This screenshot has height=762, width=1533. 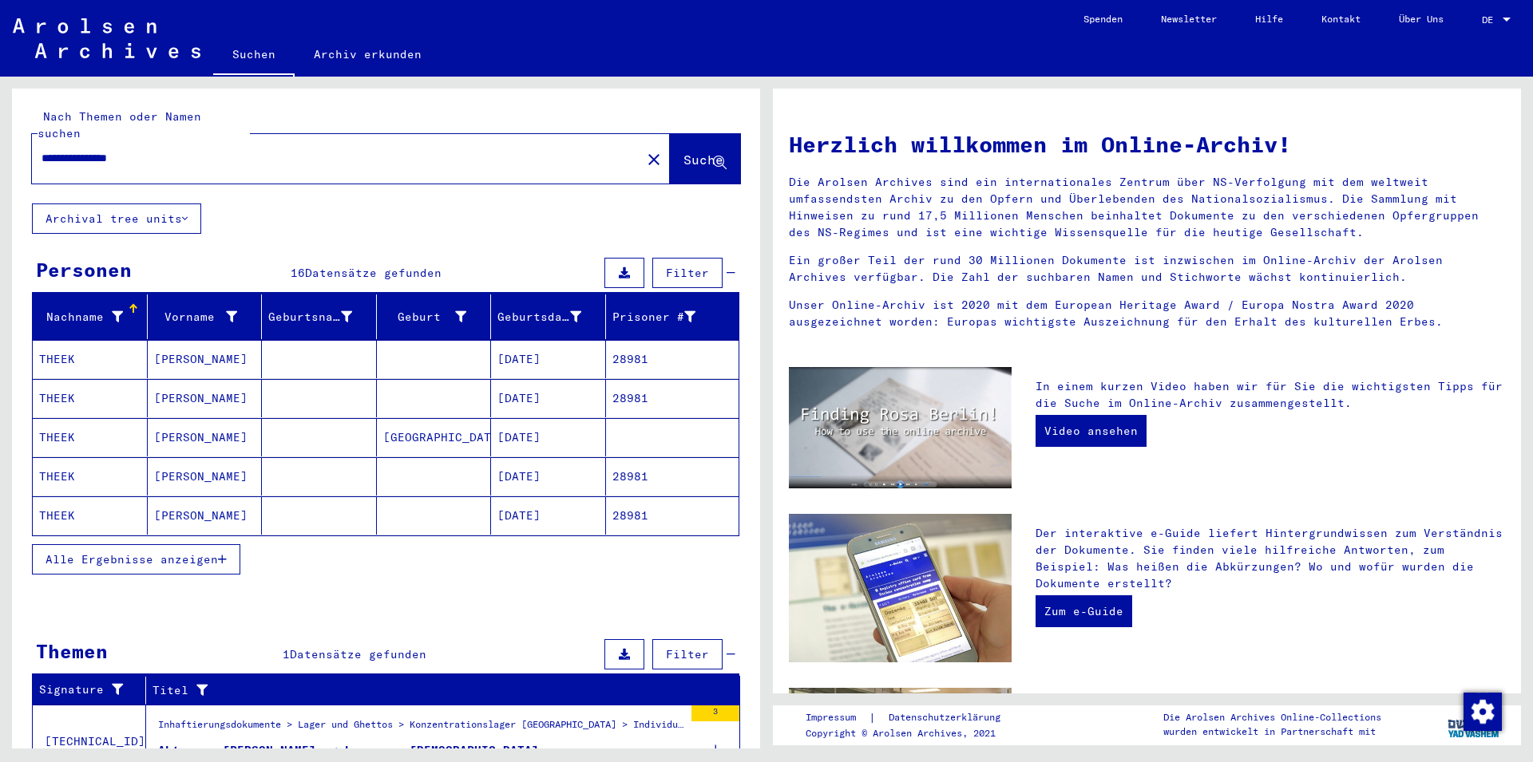 I want to click on mat-label: Nach Themen oder Namen suchen, so click(x=119, y=125).